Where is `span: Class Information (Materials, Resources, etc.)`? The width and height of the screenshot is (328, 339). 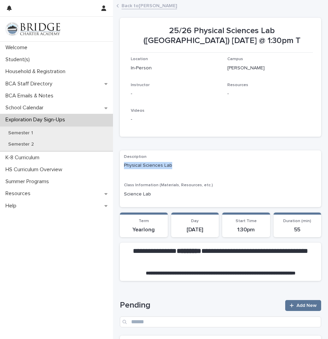
span: Class Information (Materials, Resources, etc.) is located at coordinates (168, 185).